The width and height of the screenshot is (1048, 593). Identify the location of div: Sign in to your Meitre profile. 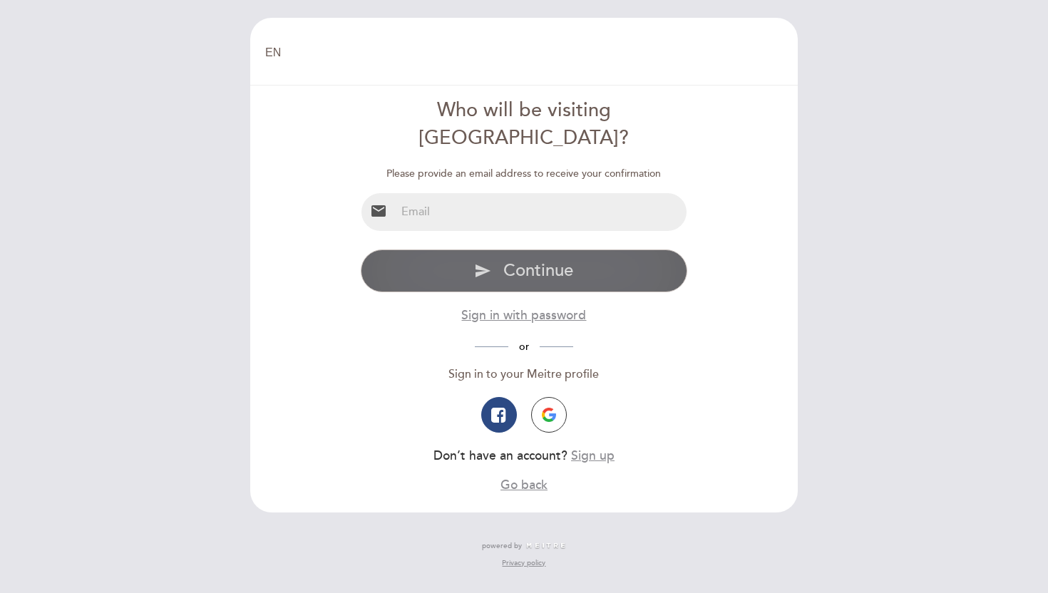
(524, 374).